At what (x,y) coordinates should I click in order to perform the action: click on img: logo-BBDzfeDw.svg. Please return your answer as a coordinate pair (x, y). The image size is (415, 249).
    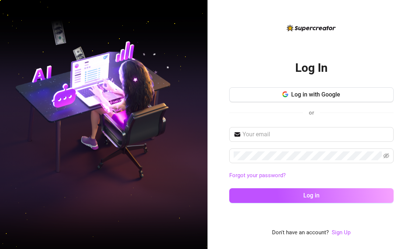
    Looking at the image, I should click on (311, 28).